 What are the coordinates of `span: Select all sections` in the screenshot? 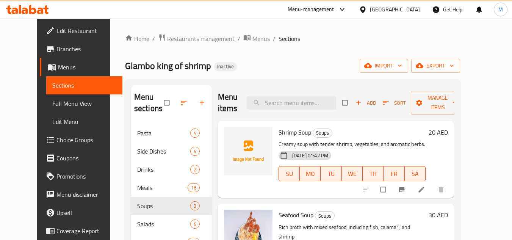 It's located at (167, 103).